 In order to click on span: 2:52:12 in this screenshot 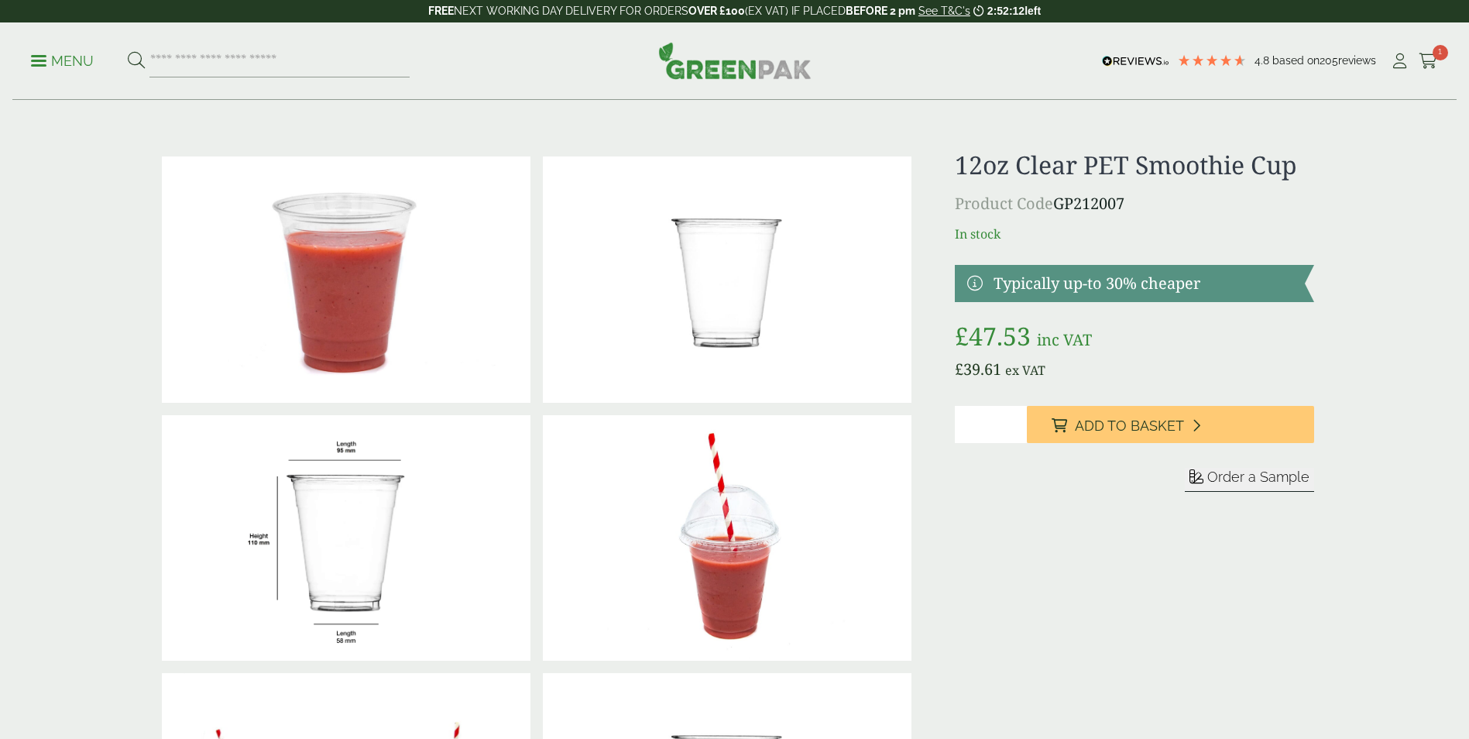, I will do `click(1006, 11)`.